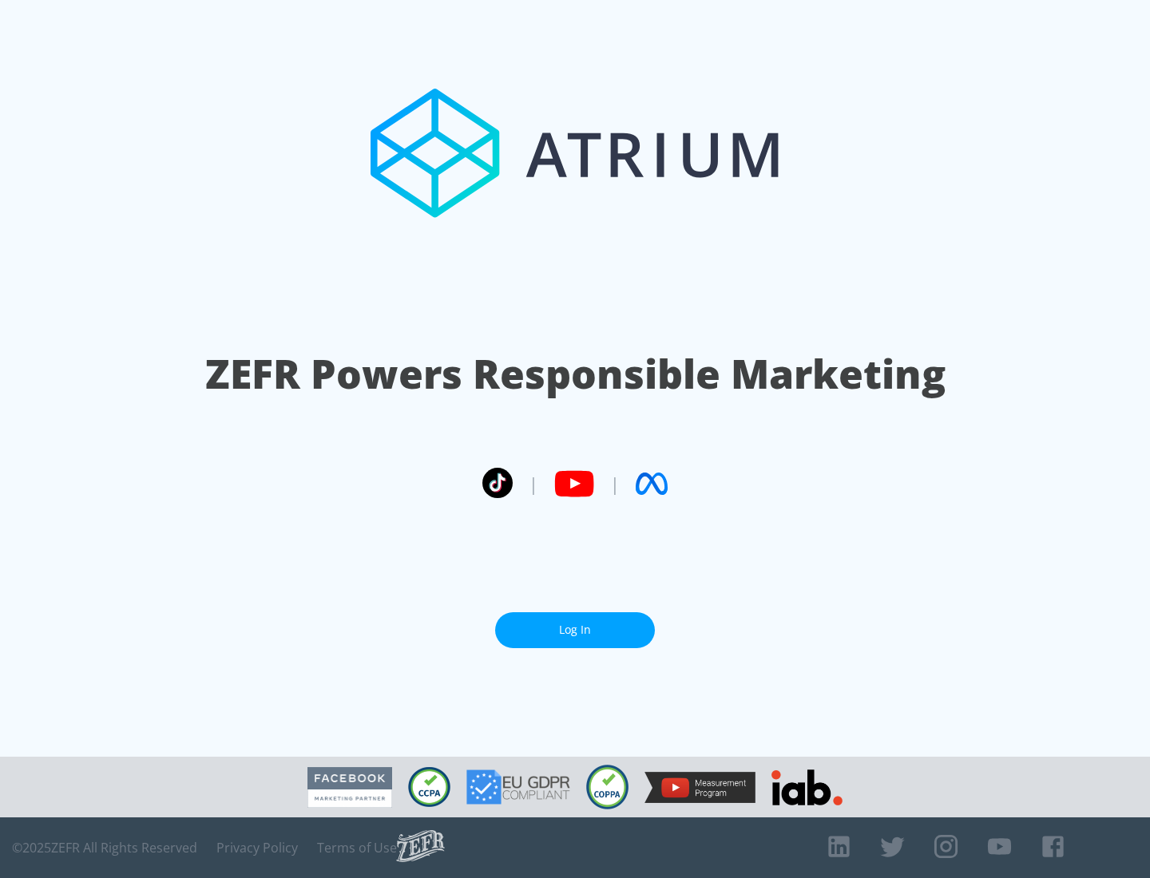  What do you see at coordinates (257, 848) in the screenshot?
I see `a: Privacy Policy` at bounding box center [257, 848].